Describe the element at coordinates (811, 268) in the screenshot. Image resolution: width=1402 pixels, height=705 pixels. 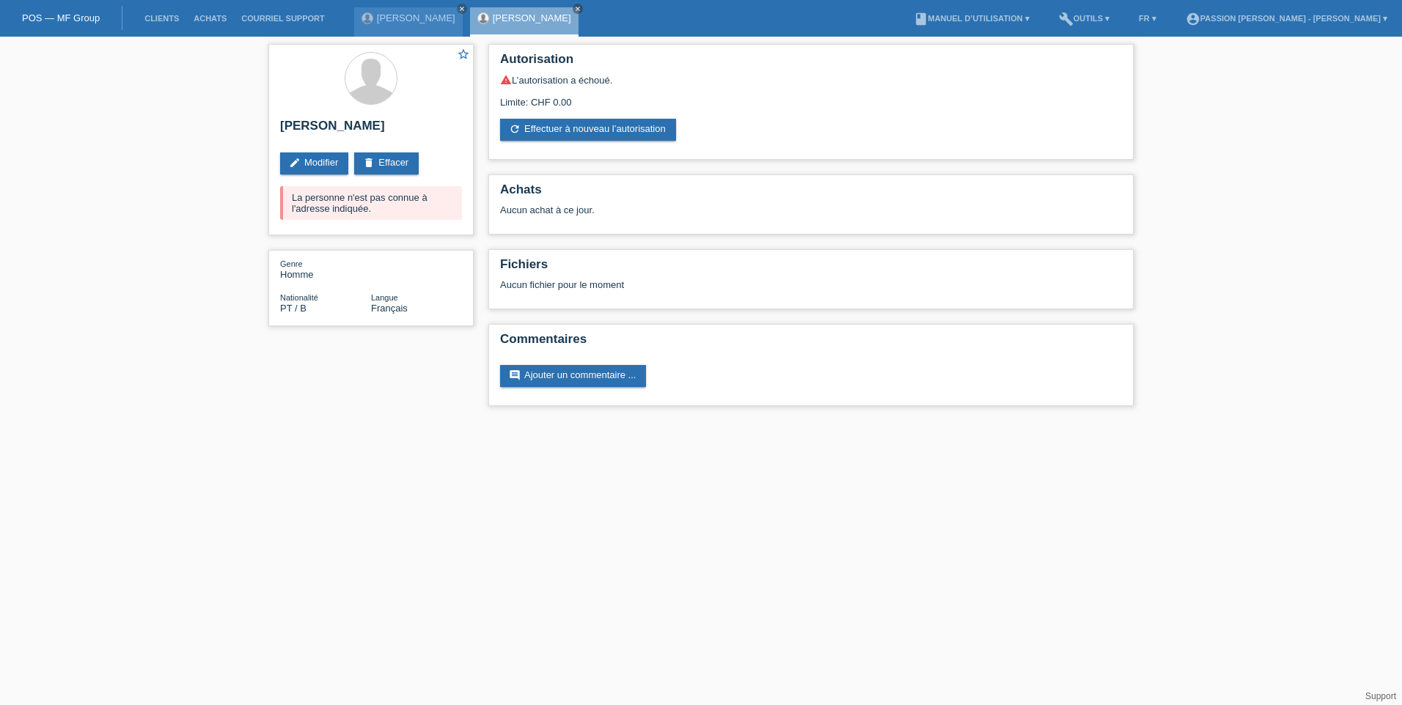
I see `h2: Fichiers` at that location.